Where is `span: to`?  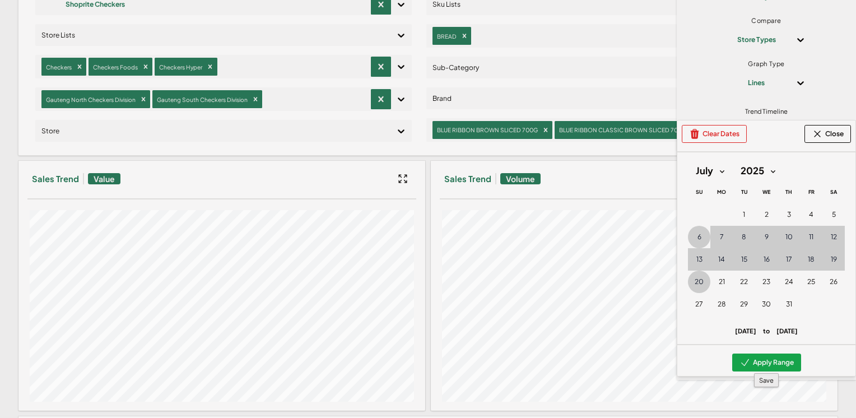 span: to is located at coordinates (766, 330).